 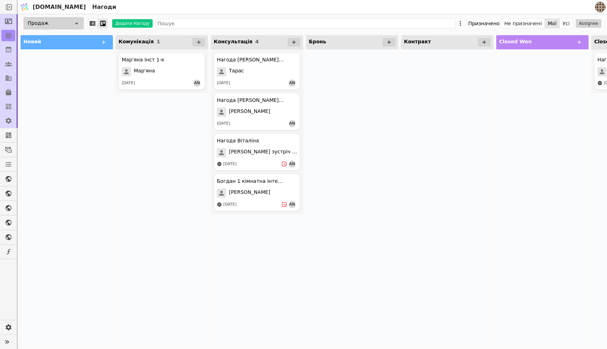 What do you see at coordinates (484, 23) in the screenshot?
I see `div: Призначено` at bounding box center [484, 23].